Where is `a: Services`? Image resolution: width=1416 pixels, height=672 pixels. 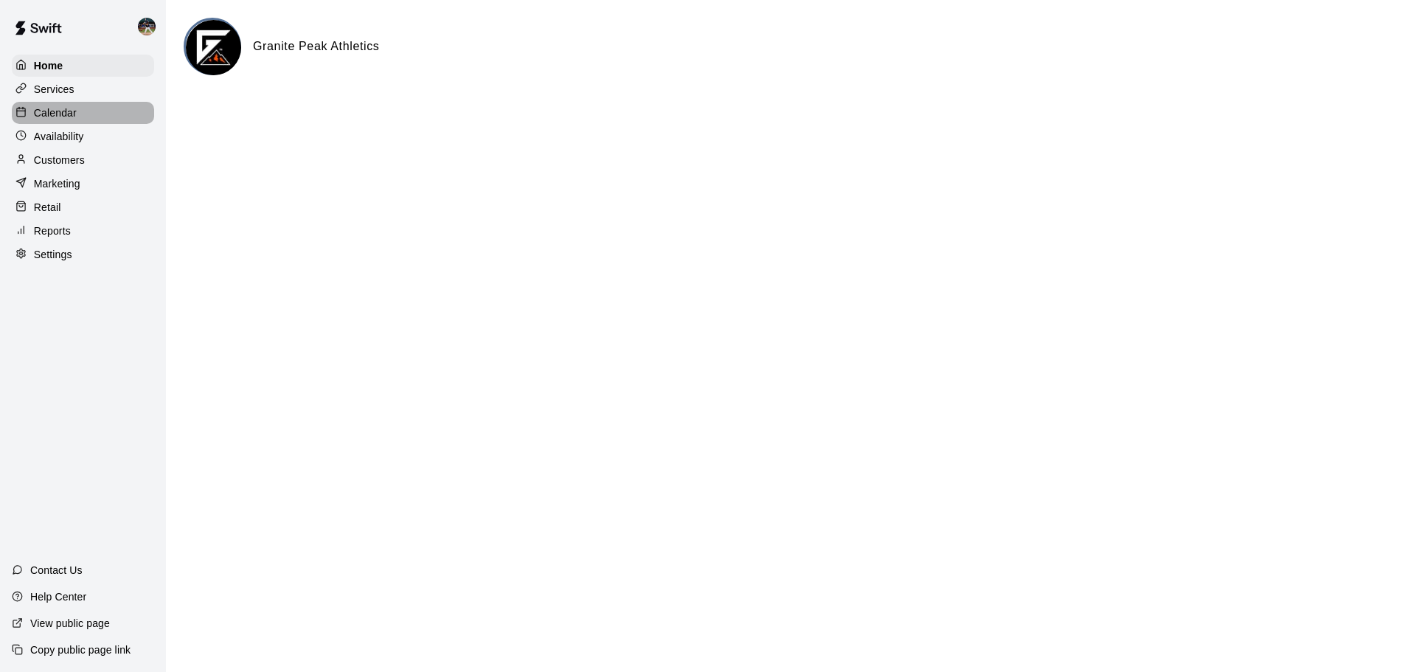
a: Services is located at coordinates (83, 89).